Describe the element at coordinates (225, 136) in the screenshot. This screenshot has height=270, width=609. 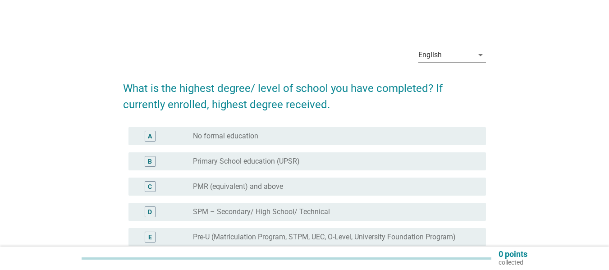
I see `label: No formal education` at that location.